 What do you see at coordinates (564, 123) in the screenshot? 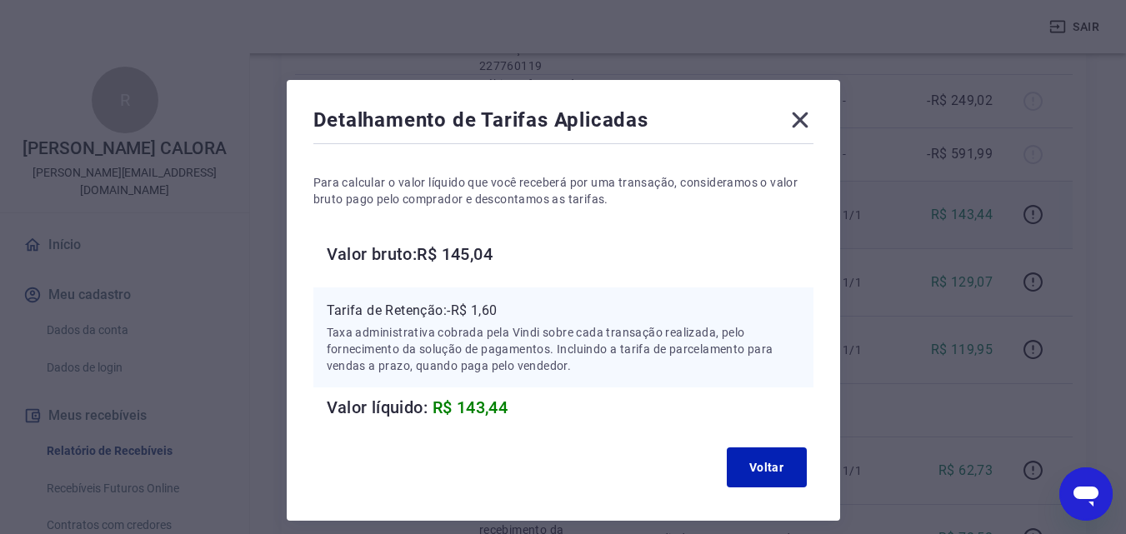
I see `div: Detalhamento de Tarifas Aplicadas` at bounding box center [564, 123].